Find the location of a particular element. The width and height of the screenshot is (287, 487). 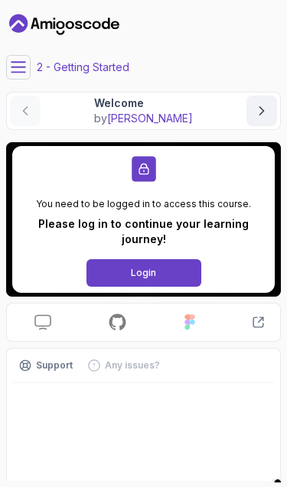

p: 2 - Getting Started is located at coordinates (83, 67).